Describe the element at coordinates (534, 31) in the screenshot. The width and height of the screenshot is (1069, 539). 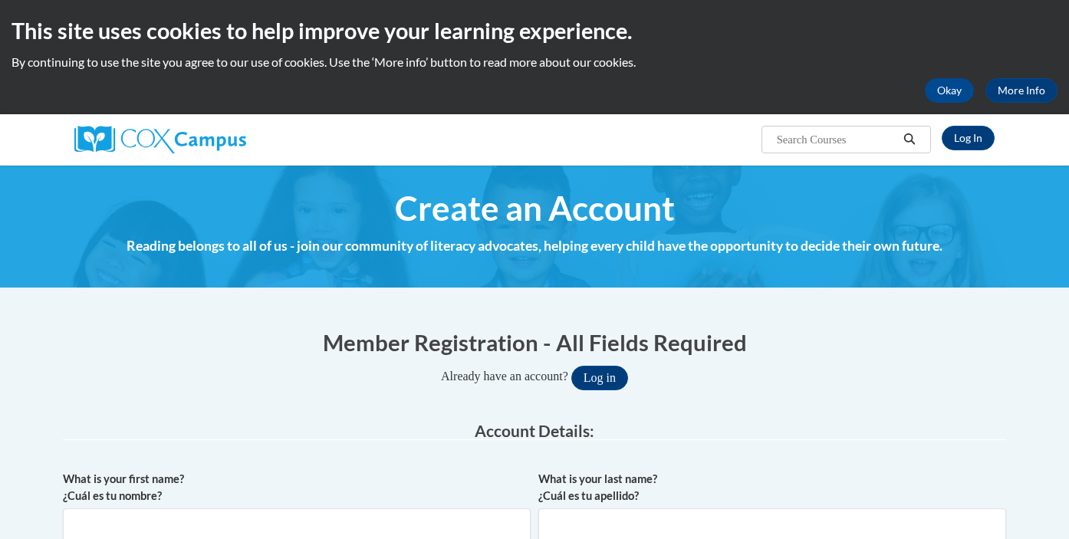
I see `h2: This site uses cookies to help improve your learning experience.` at that location.